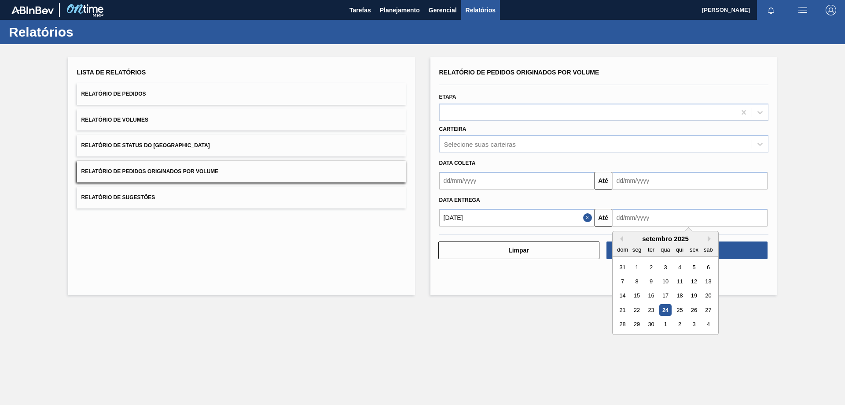 The width and height of the screenshot is (845, 405). Describe the element at coordinates (242, 171) in the screenshot. I see `button: Relatório de Pedidos Originados por Volume` at that location.